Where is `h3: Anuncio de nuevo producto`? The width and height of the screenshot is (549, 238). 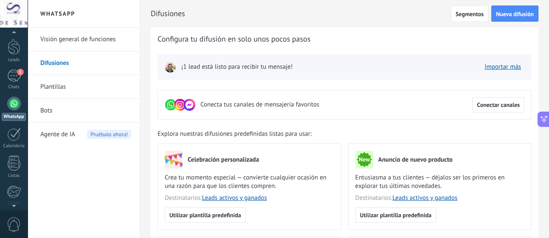 h3: Anuncio de nuevo producto is located at coordinates (415, 160).